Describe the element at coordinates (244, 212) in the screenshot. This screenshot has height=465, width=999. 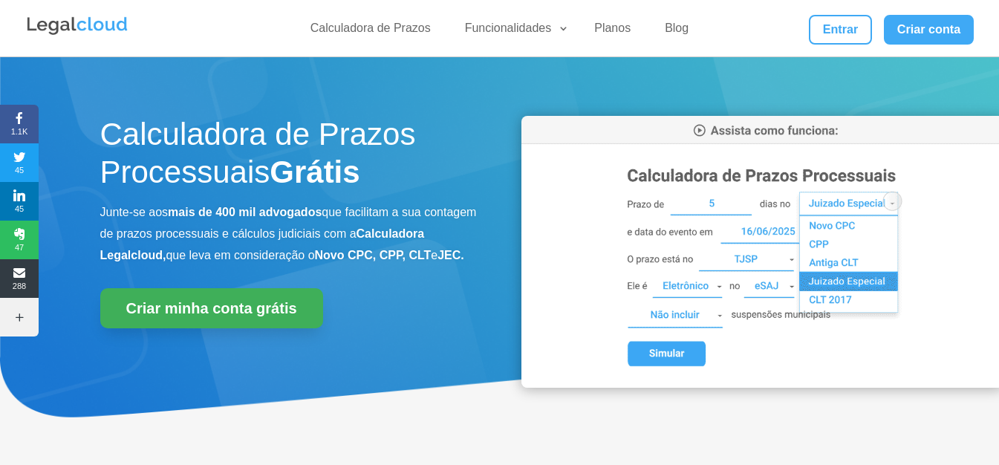
I see `b: mais de 400 mil advogados` at that location.